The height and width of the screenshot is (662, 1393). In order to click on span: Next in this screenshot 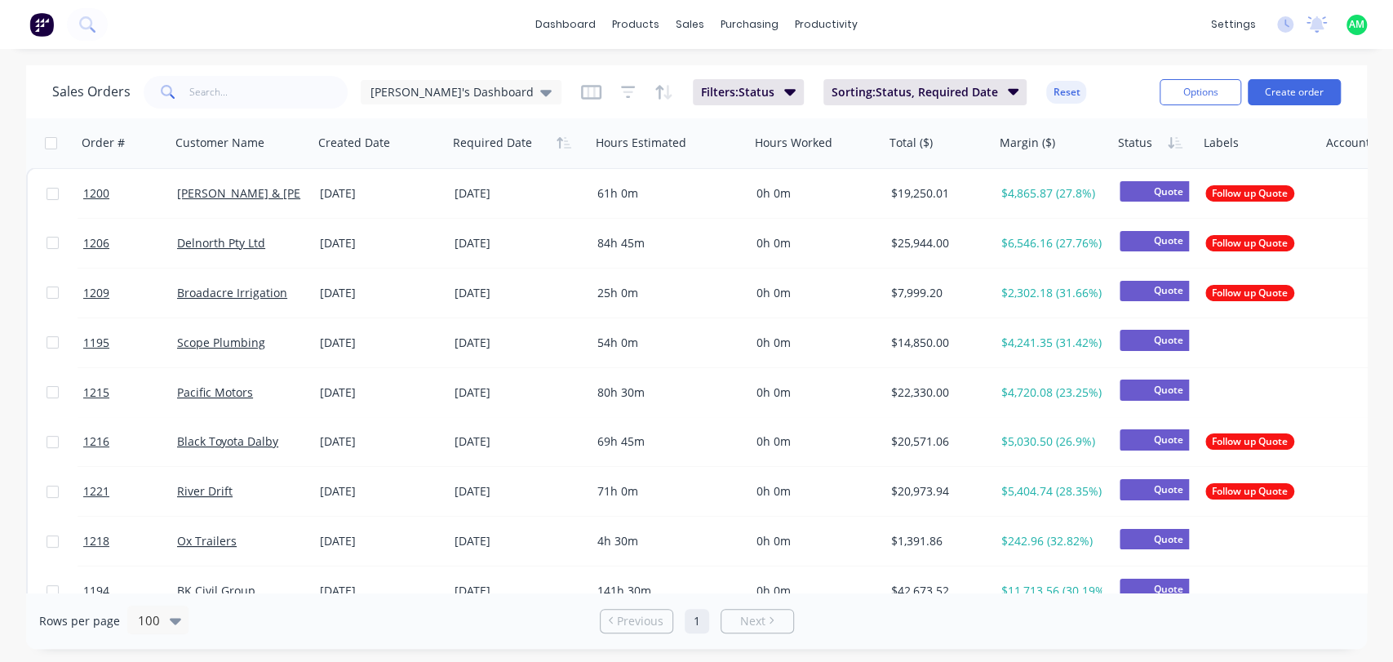, I will do `click(752, 621)`.